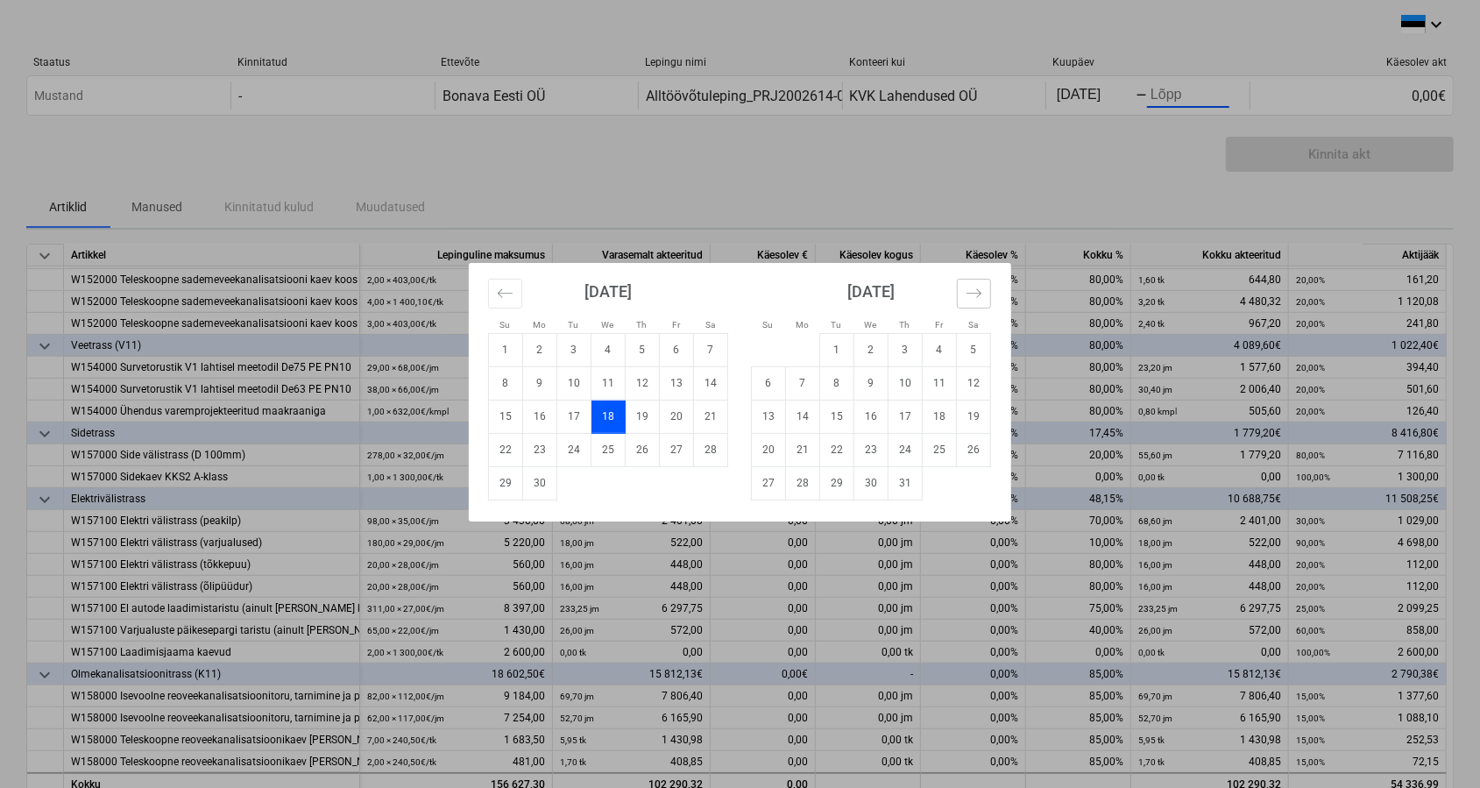 Image resolution: width=1480 pixels, height=788 pixels. Describe the element at coordinates (769, 483) in the screenshot. I see `td: Choose Sunday, July 27, 2025 as your check-out date. It's available.` at that location.